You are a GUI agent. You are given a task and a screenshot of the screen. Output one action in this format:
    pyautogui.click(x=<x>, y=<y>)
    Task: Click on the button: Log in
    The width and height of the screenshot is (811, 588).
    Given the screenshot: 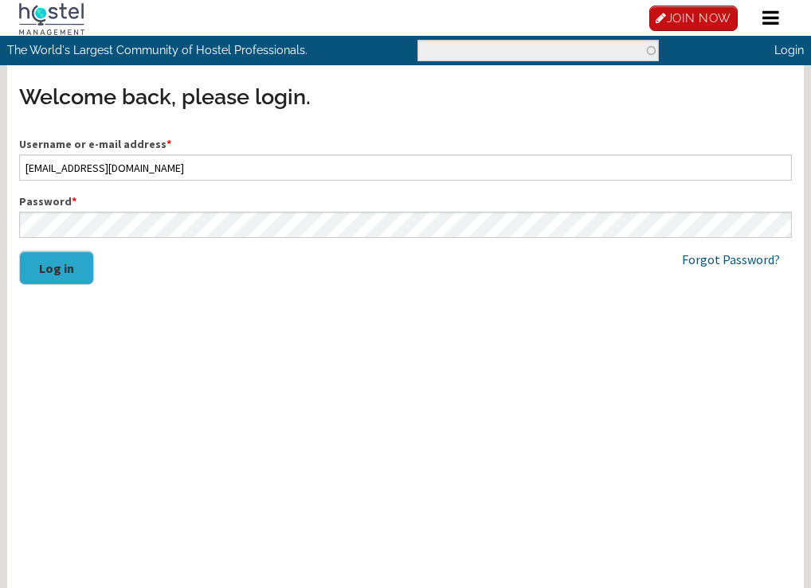 What is the action you would take?
    pyautogui.click(x=57, y=268)
    